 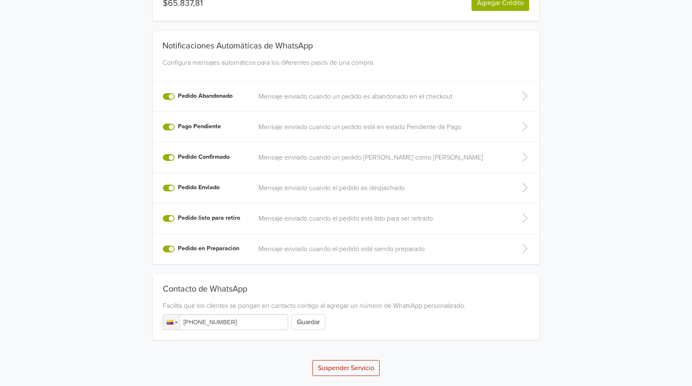 I want to click on div: Contacto de WhatsApp, so click(x=346, y=291).